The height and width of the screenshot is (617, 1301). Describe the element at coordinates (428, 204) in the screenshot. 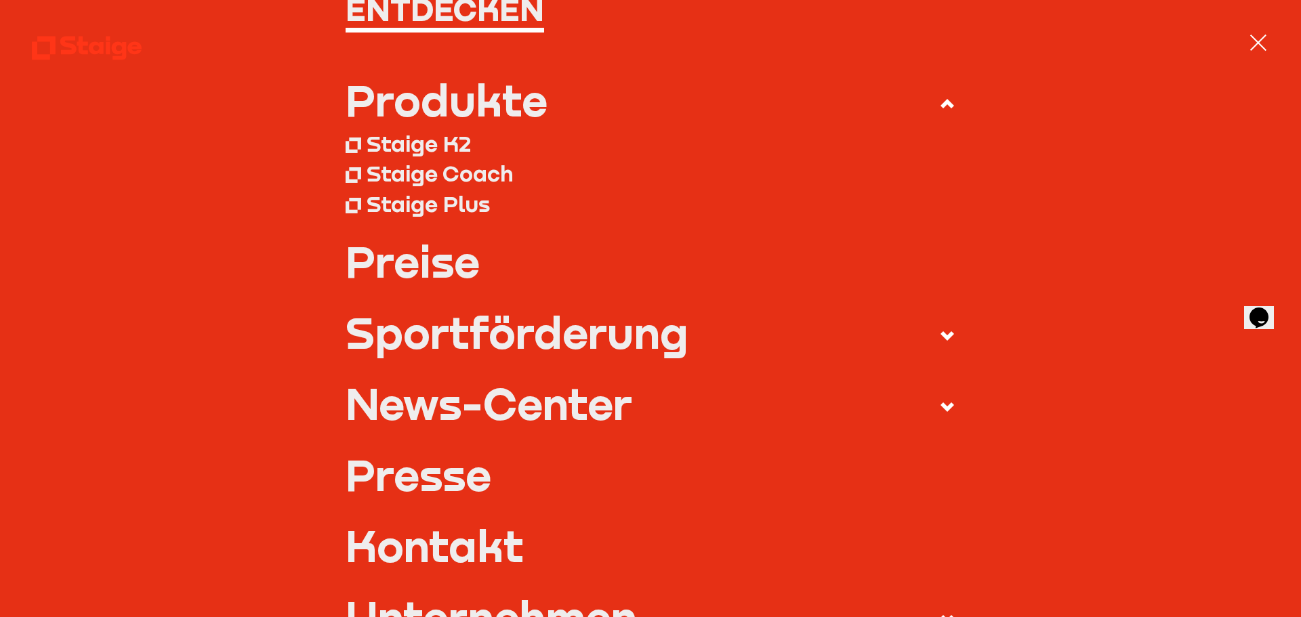

I see `div: Staige Plus` at that location.